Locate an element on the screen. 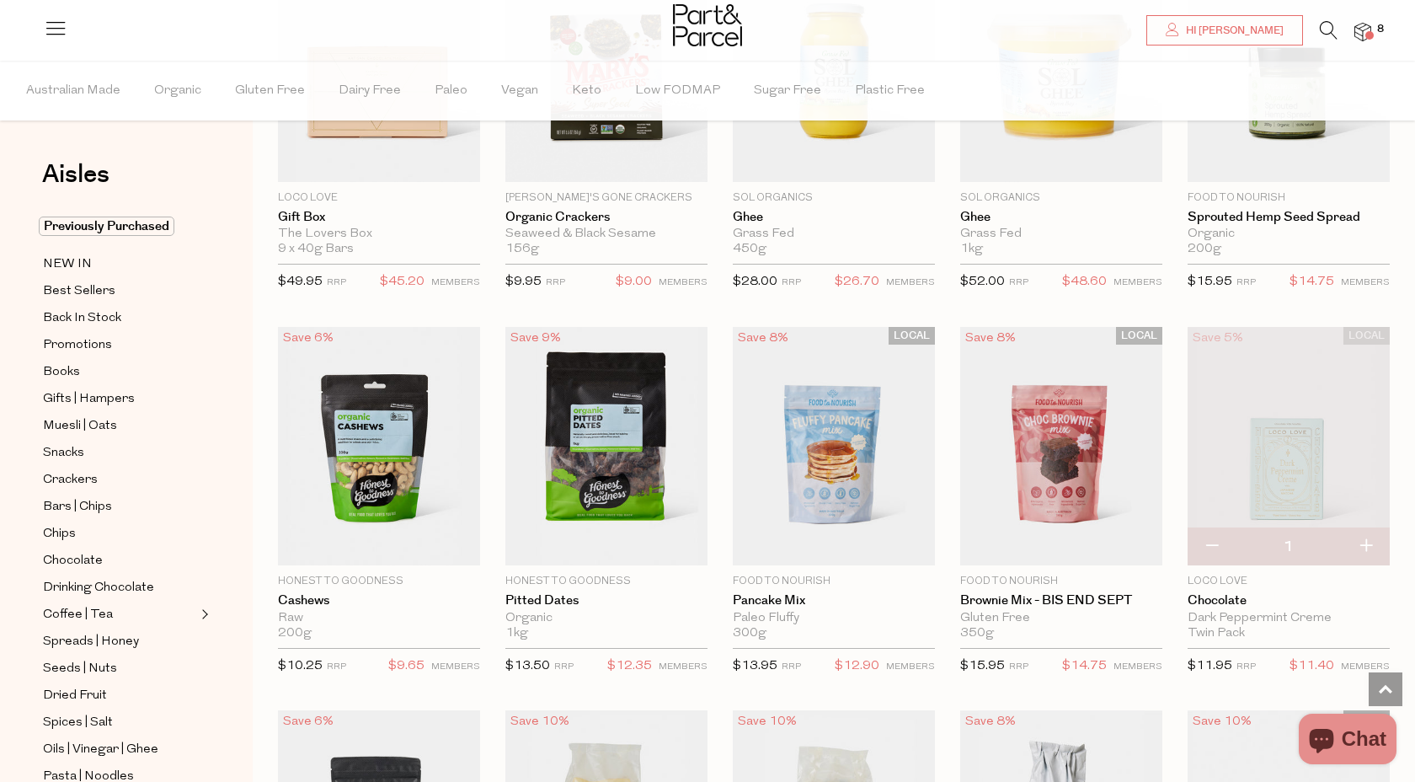 This screenshot has height=782, width=1415. span: $10.25 is located at coordinates (300, 665).